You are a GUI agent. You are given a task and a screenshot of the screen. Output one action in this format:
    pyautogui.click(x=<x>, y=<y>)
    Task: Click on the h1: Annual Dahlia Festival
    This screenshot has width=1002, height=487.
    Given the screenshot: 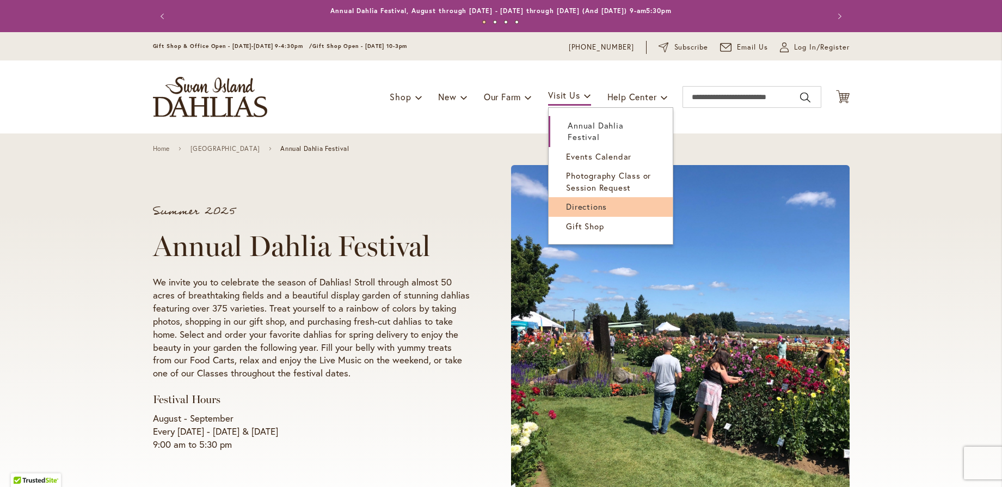 What is the action you would take?
    pyautogui.click(x=311, y=246)
    